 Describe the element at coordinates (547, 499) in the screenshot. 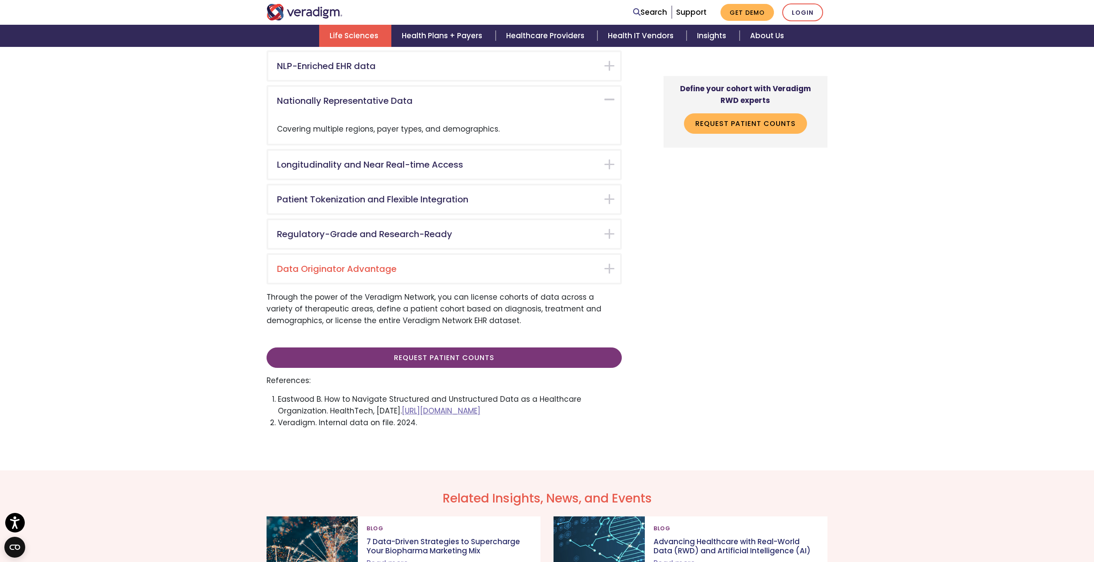

I see `h2: Related Insights, News, and Events` at that location.